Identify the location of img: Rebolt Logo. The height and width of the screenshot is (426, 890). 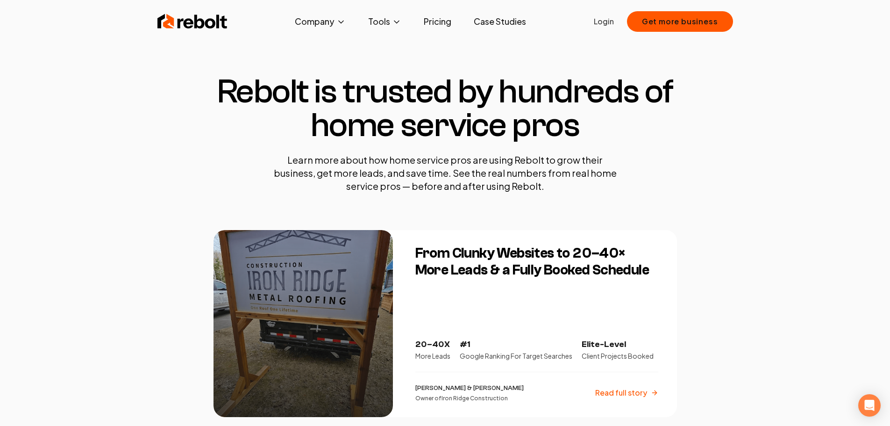
(193, 21).